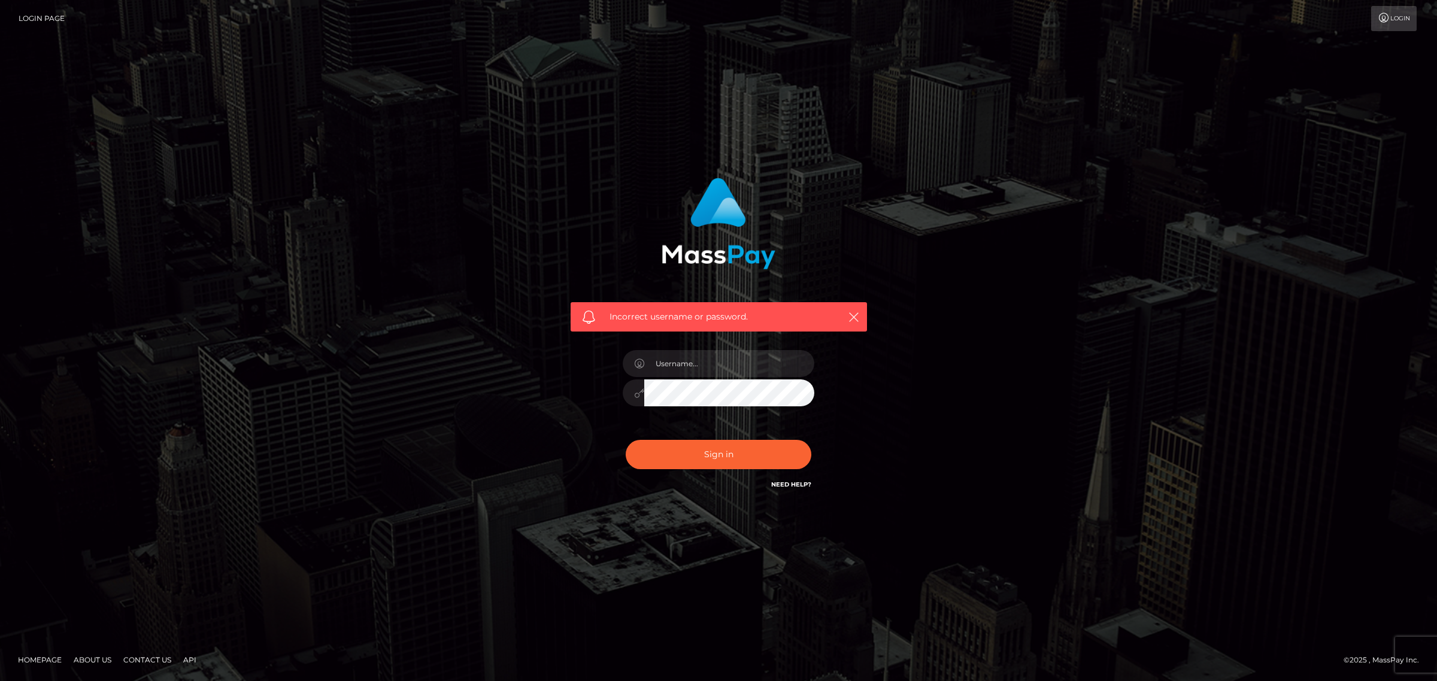  What do you see at coordinates (719, 223) in the screenshot?
I see `img: MassPay Login` at bounding box center [719, 223].